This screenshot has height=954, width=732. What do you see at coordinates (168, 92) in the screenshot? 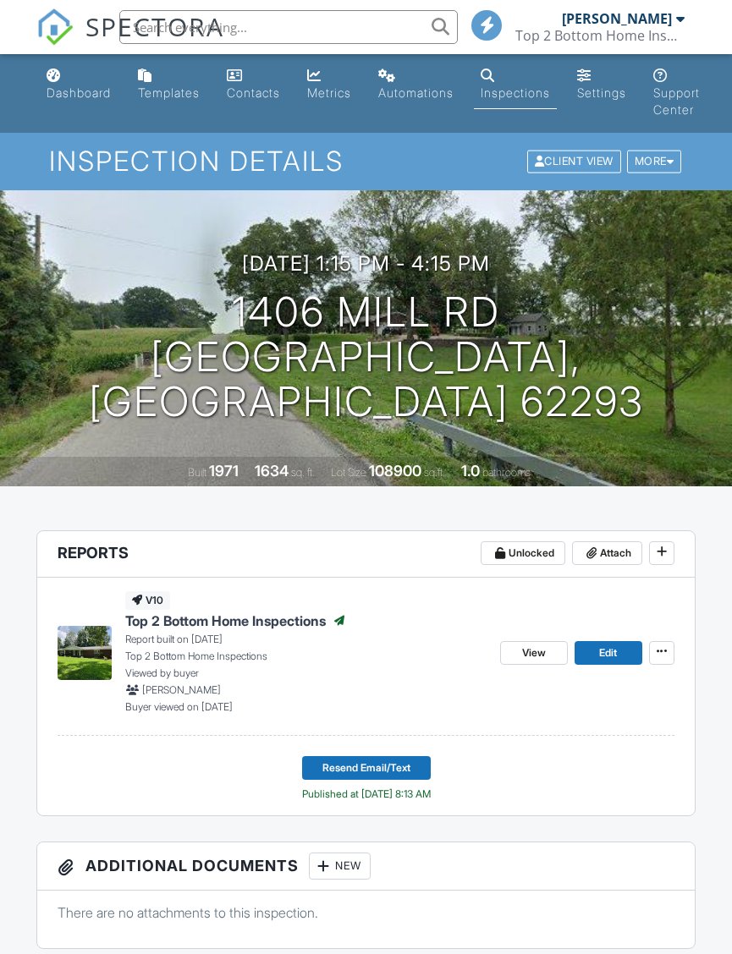
I see `div: Templates` at bounding box center [168, 92].